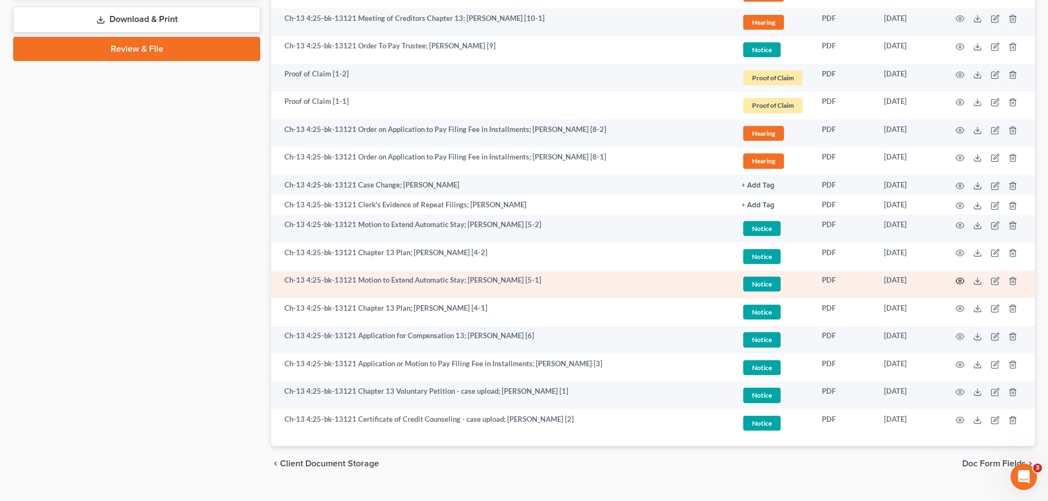 Image resolution: width=1048 pixels, height=501 pixels. What do you see at coordinates (502, 78) in the screenshot?
I see `td: Proof of Claim [1-2]` at bounding box center [502, 78].